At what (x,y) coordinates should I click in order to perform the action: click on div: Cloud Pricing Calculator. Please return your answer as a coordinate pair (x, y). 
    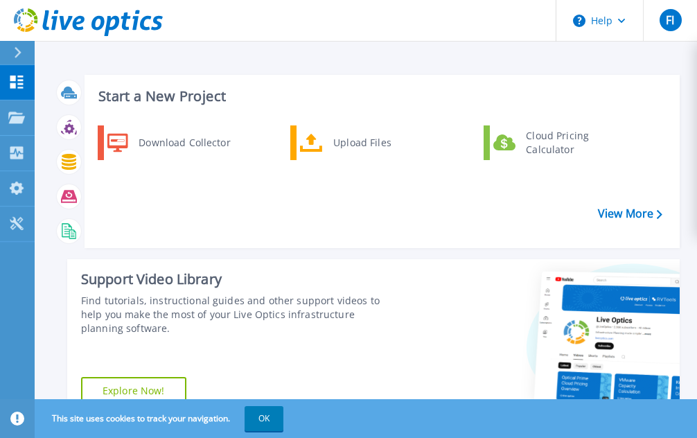
    Looking at the image, I should click on (570, 143).